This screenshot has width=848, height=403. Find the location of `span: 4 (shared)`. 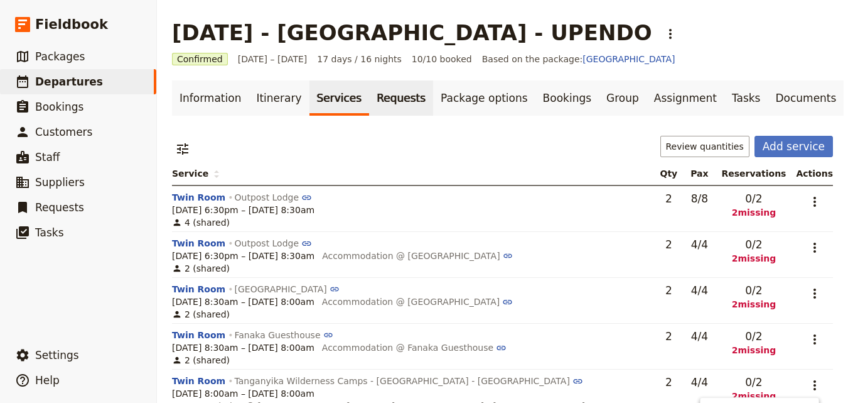

span: 4 (shared) is located at coordinates (201, 222).